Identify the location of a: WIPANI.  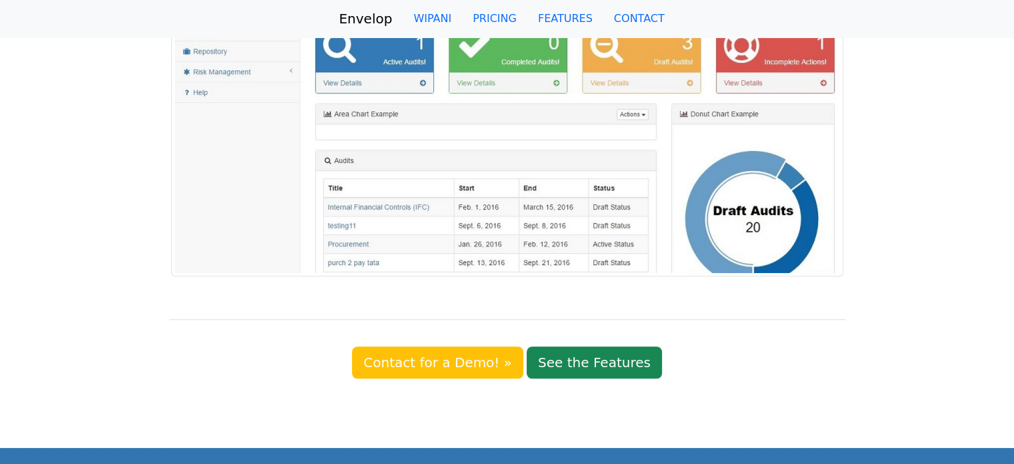
(432, 19).